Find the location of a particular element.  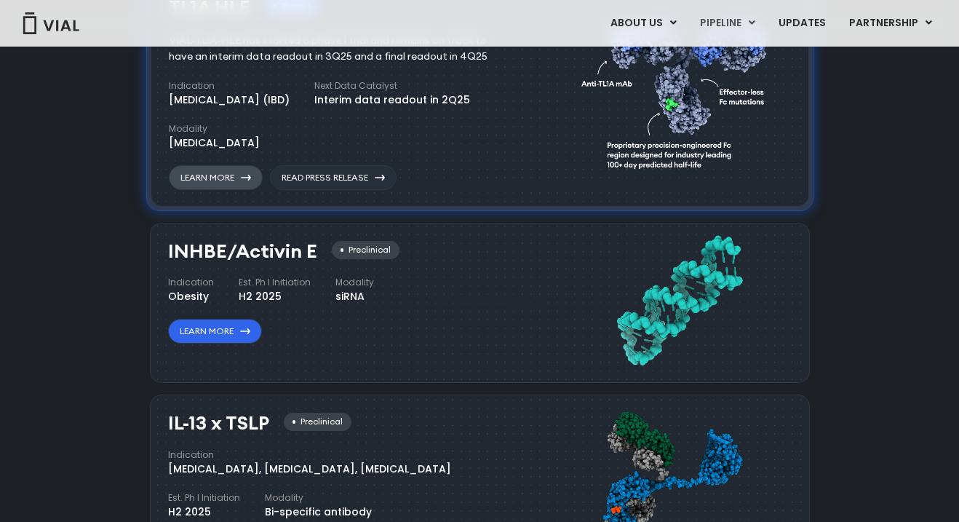

a: UPDATES is located at coordinates (802, 23).